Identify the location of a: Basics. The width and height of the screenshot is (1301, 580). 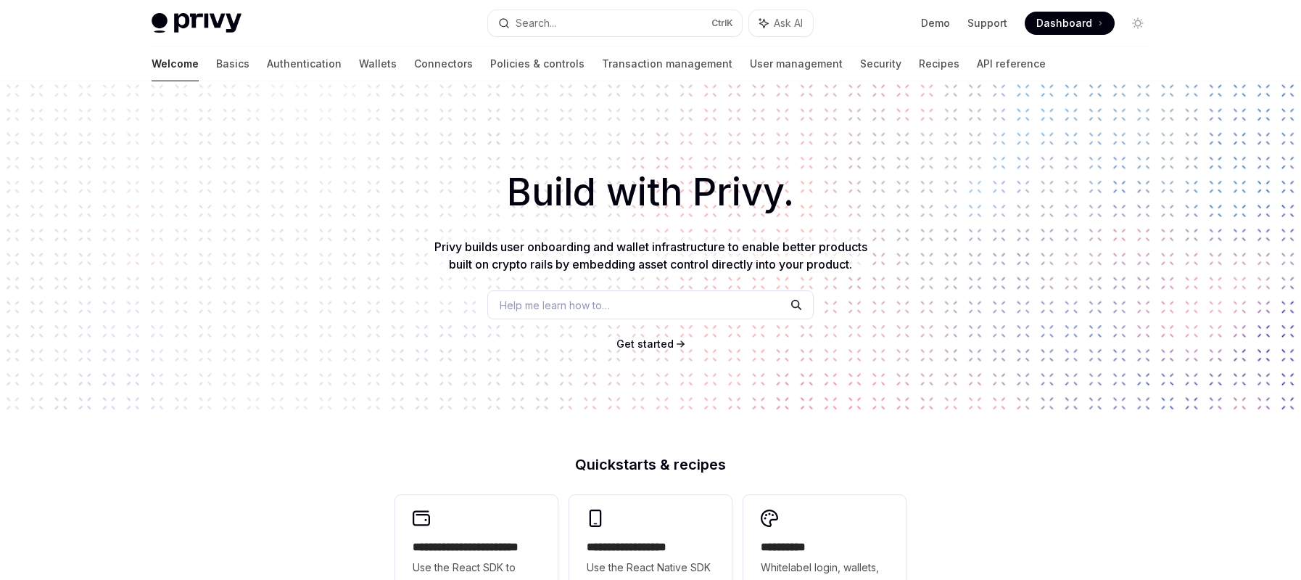
(233, 64).